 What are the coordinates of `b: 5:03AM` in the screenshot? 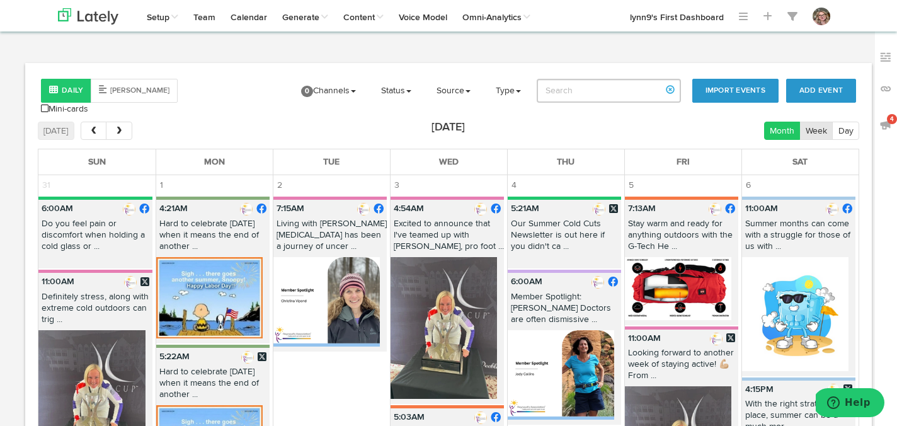 It's located at (409, 417).